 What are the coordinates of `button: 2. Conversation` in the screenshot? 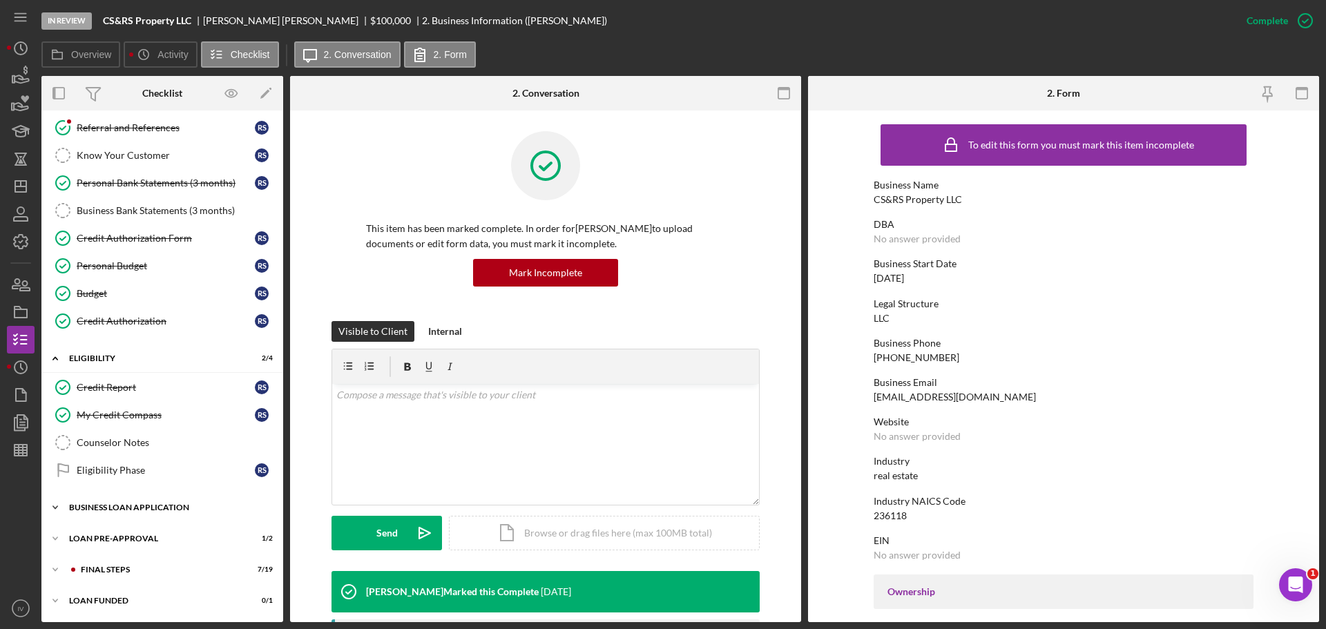 It's located at (347, 55).